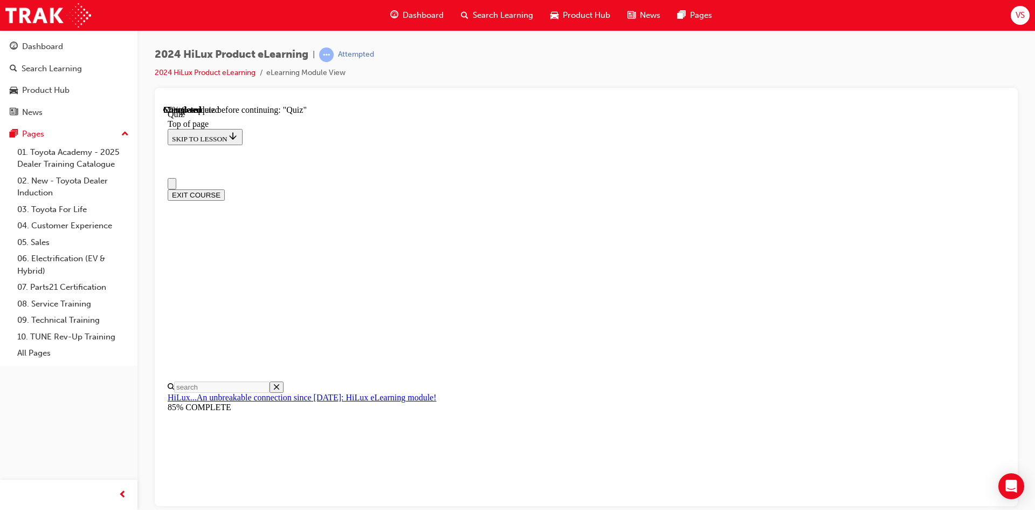 This screenshot has width=1035, height=510. I want to click on a: 06. Electrification (EV & Hybrid), so click(73, 264).